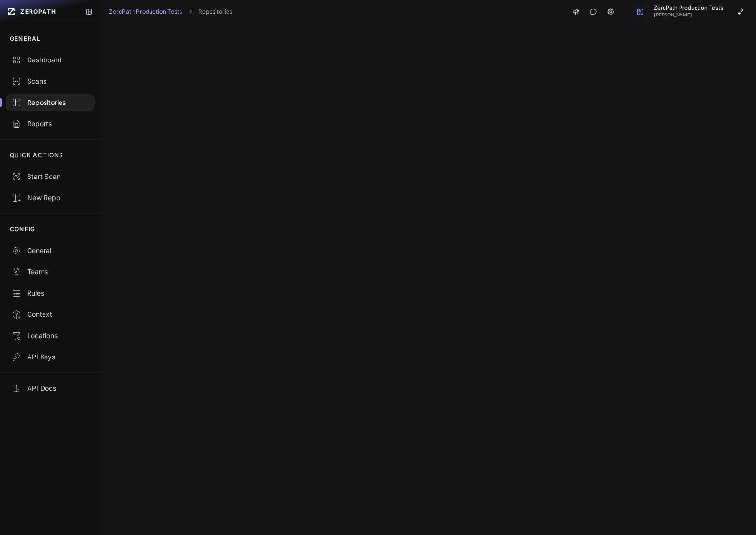  What do you see at coordinates (50, 315) in the screenshot?
I see `div: Context` at bounding box center [50, 315].